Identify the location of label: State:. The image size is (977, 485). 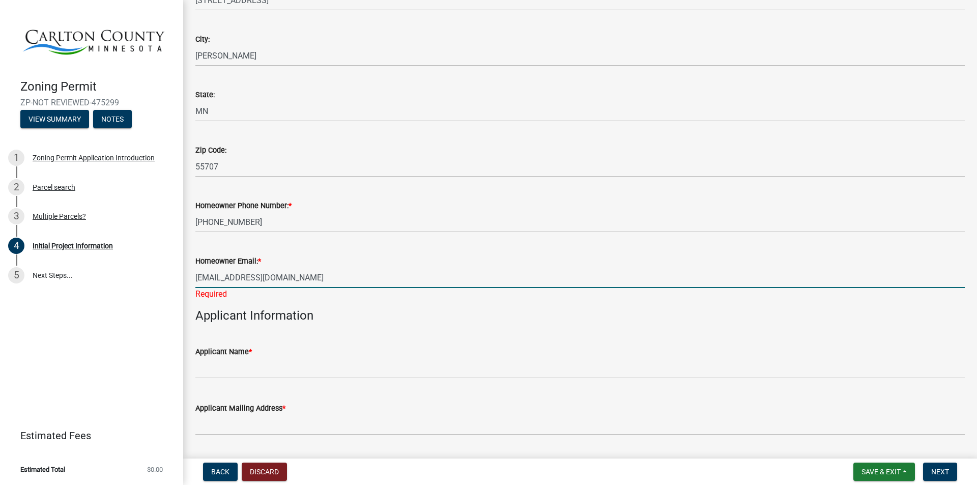
(205, 95).